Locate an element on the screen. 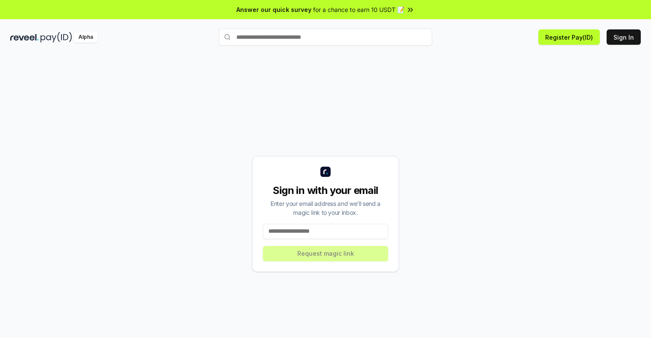 This screenshot has height=338, width=651. div: Enter your email address and we’ll send a magic link to your inbox. is located at coordinates (326, 208).